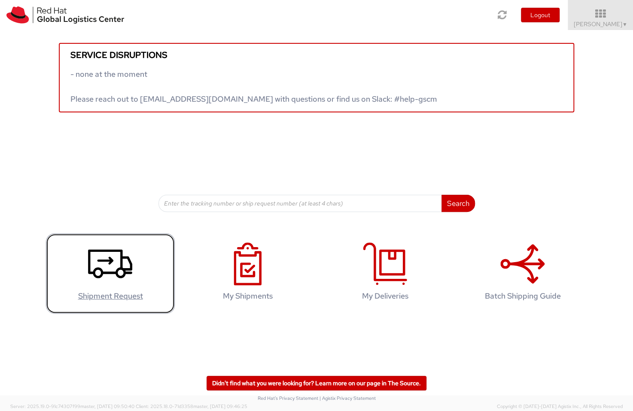 The width and height of the screenshot is (633, 411). Describe the element at coordinates (385, 296) in the screenshot. I see `h4: My Deliveries` at that location.